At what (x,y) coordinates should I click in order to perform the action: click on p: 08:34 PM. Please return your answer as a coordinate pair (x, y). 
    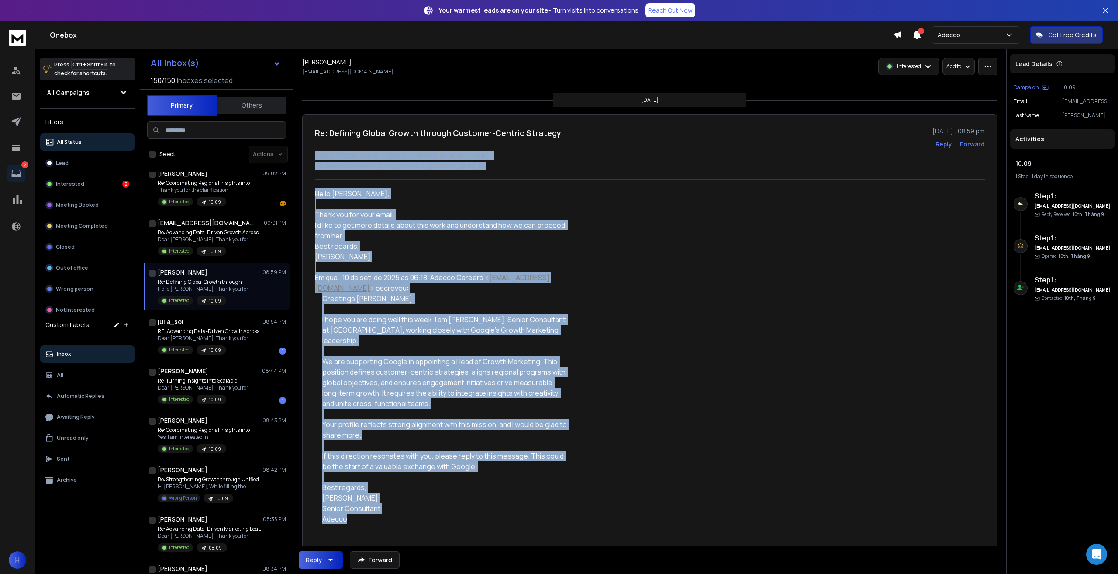
    Looking at the image, I should click on (274, 568).